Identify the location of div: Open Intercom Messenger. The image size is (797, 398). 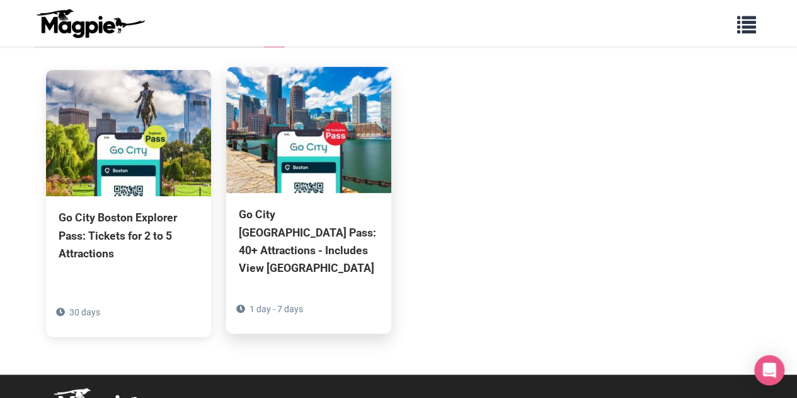
(770, 370).